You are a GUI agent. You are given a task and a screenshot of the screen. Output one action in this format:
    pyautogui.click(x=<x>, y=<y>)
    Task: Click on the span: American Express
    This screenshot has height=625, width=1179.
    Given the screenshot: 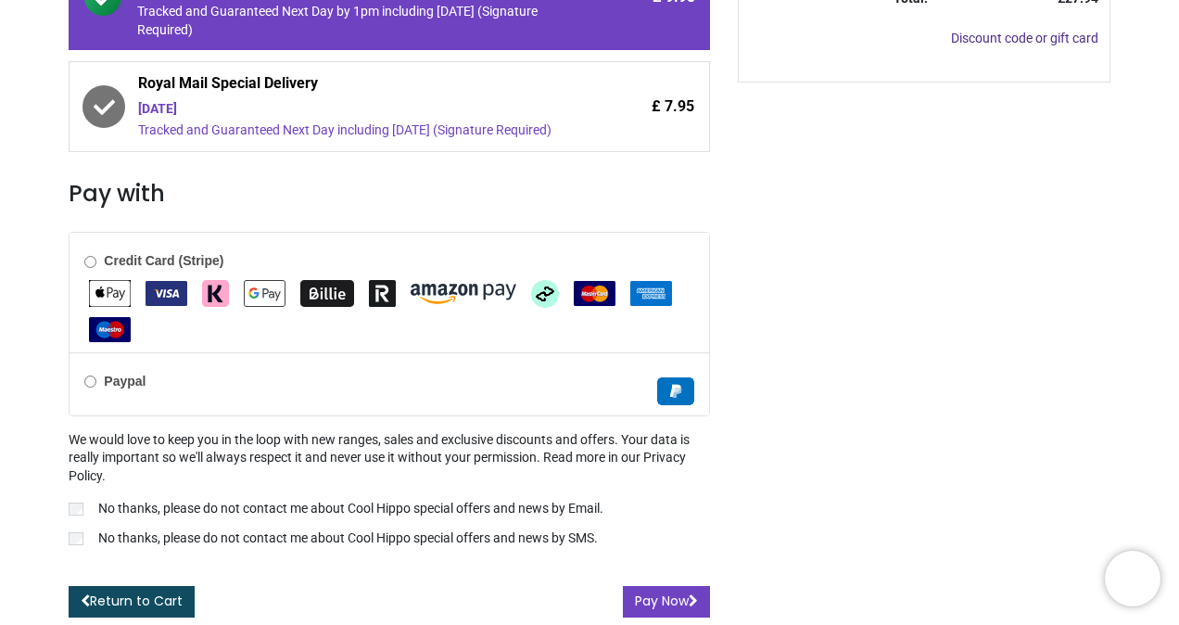 What is the action you would take?
    pyautogui.click(x=651, y=292)
    